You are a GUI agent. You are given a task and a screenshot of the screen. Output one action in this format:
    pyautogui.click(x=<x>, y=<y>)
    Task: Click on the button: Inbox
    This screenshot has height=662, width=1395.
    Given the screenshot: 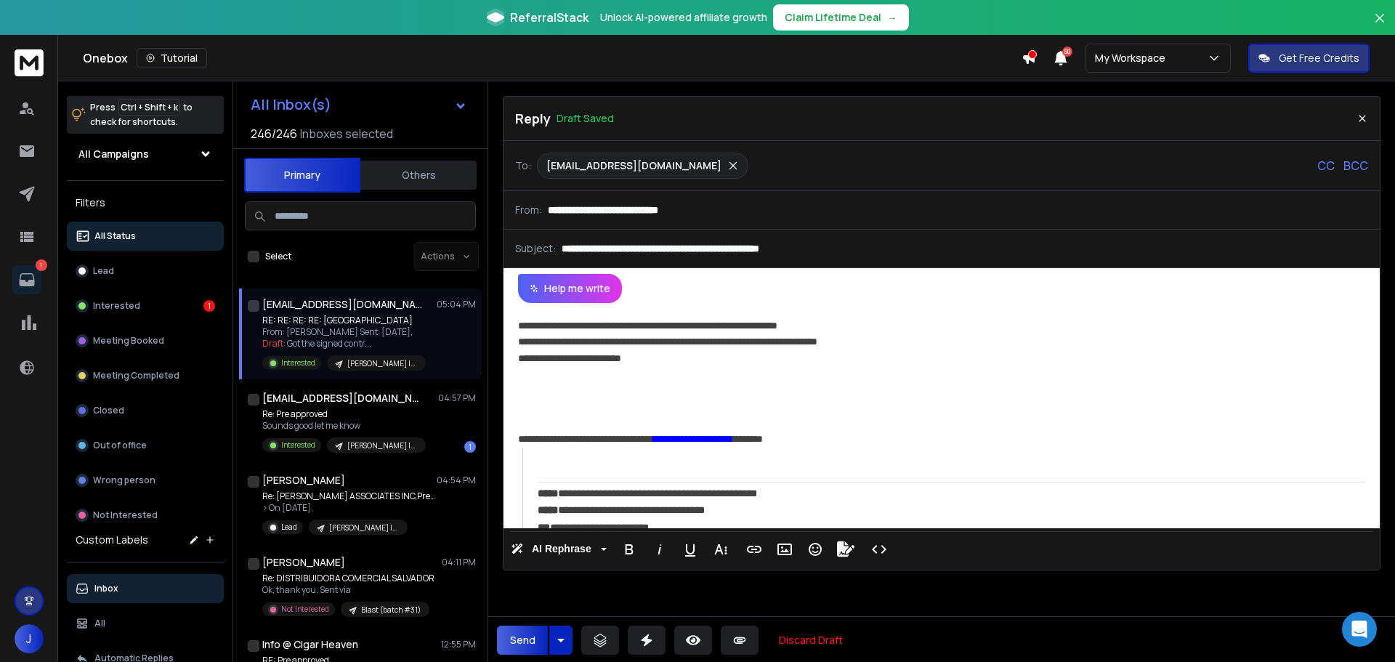 What is the action you would take?
    pyautogui.click(x=145, y=589)
    